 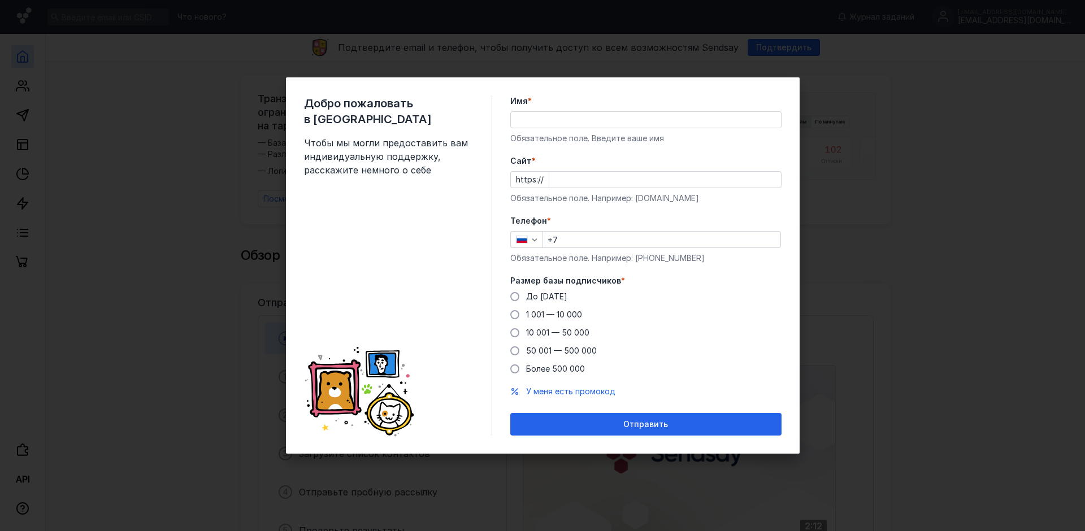 What do you see at coordinates (566, 281) in the screenshot?
I see `span: Размер базы подписчиков` at bounding box center [566, 281].